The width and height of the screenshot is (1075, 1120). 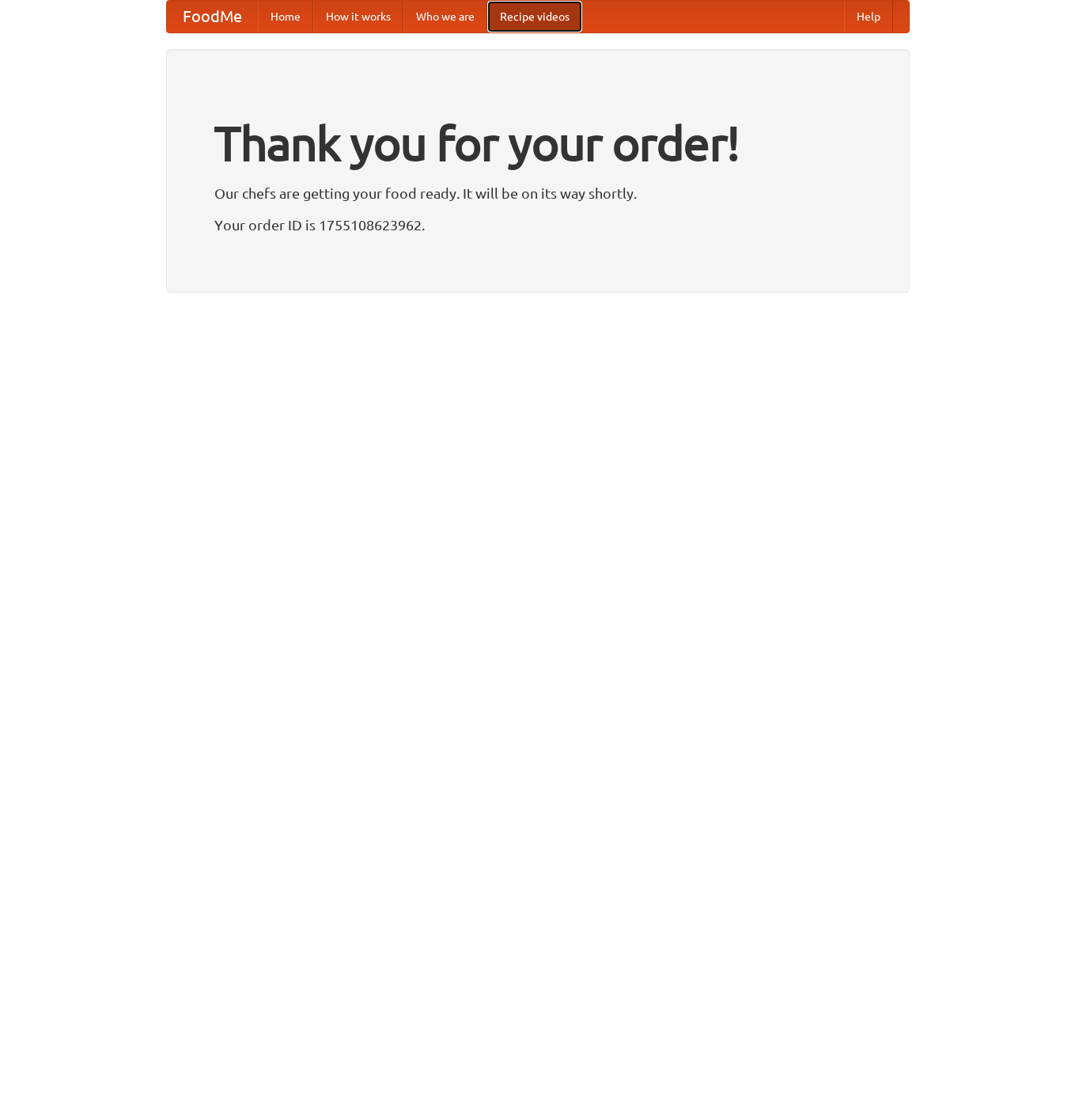 I want to click on a: How it works, so click(x=358, y=17).